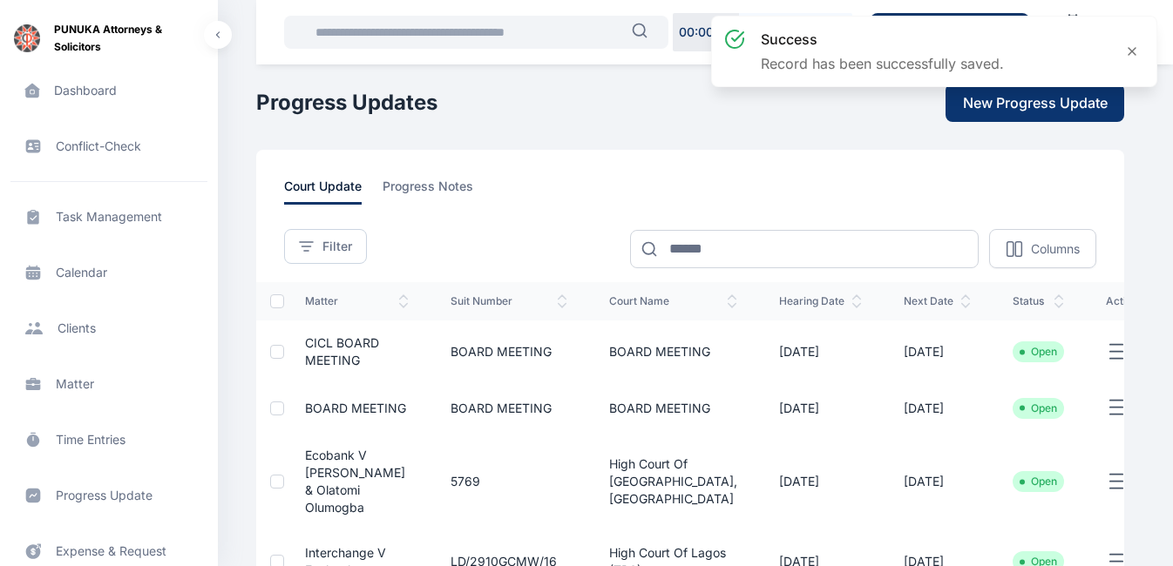 The width and height of the screenshot is (1173, 566). Describe the element at coordinates (1124, 302) in the screenshot. I see `span: actions` at that location.